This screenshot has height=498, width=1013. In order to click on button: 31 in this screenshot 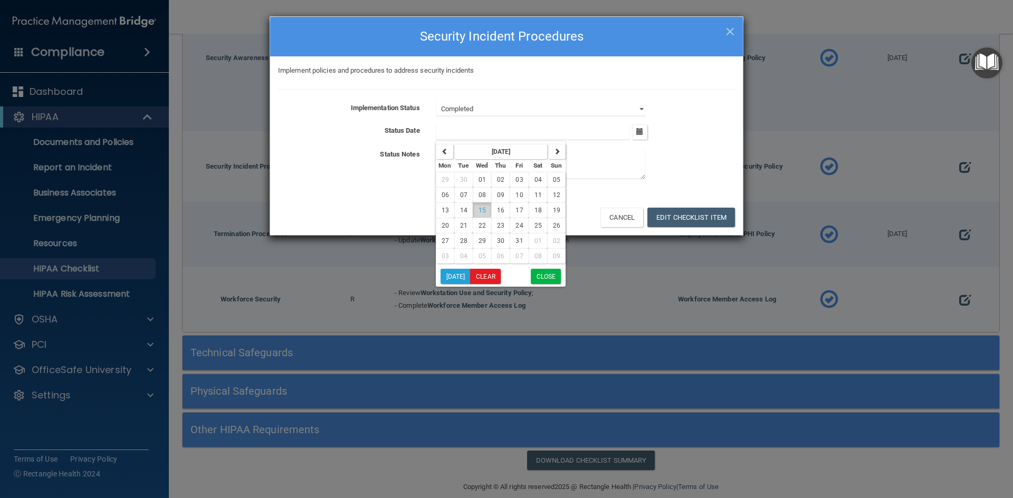, I will do `click(518, 240)`.